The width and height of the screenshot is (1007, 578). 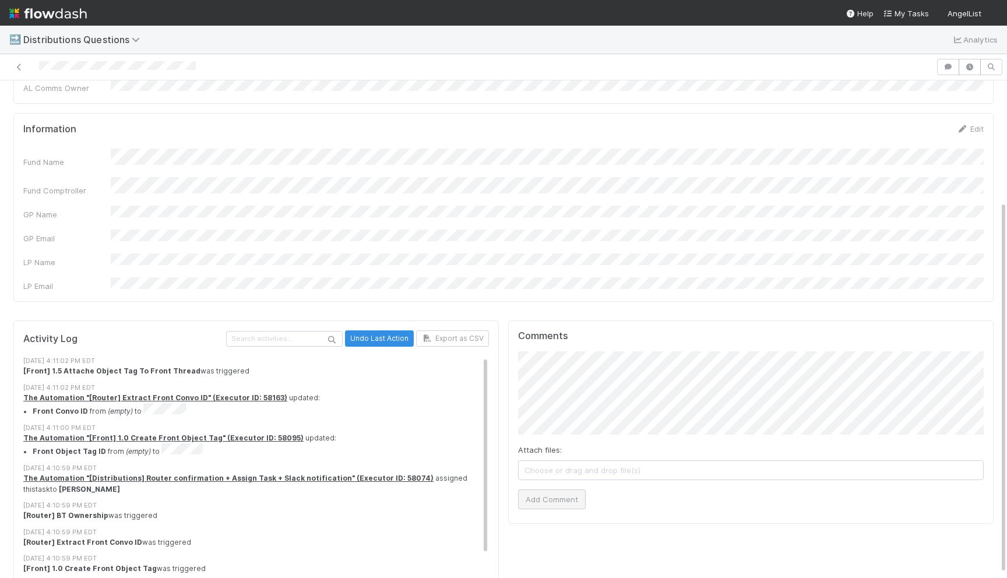 I want to click on div: GP Name, so click(x=67, y=215).